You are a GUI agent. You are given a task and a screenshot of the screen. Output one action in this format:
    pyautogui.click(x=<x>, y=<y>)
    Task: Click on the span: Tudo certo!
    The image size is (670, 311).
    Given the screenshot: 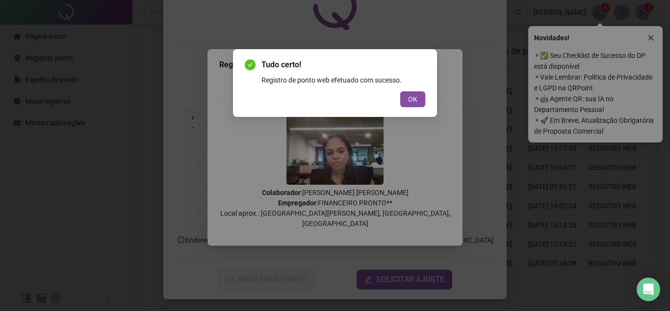 What is the action you would take?
    pyautogui.click(x=343, y=65)
    